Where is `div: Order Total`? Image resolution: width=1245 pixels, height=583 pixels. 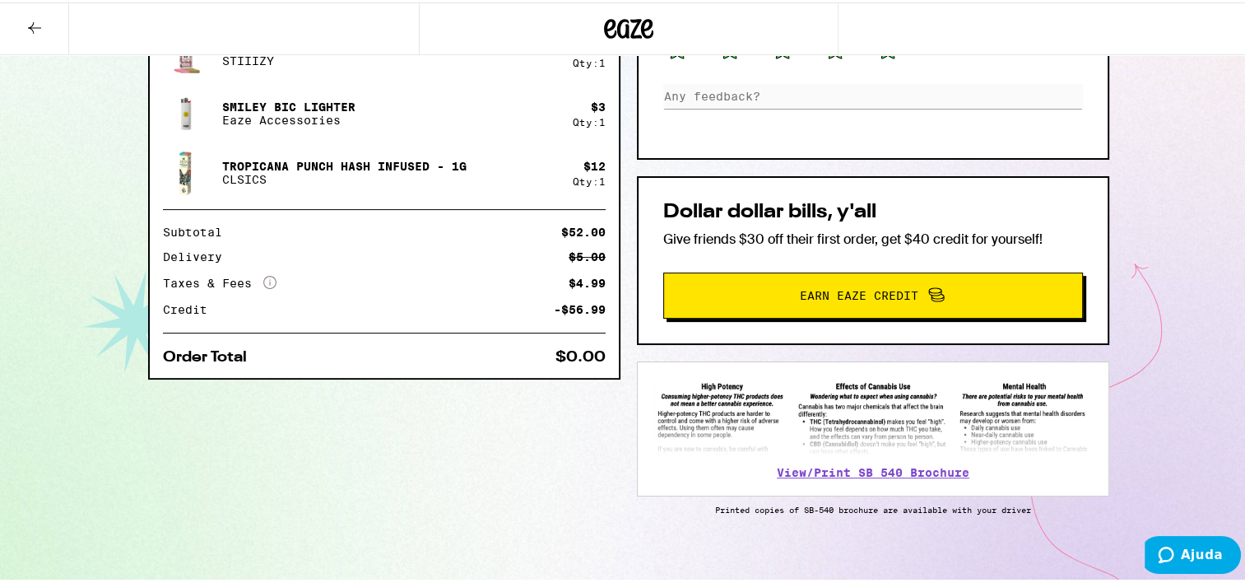 div: Order Total is located at coordinates (211, 355).